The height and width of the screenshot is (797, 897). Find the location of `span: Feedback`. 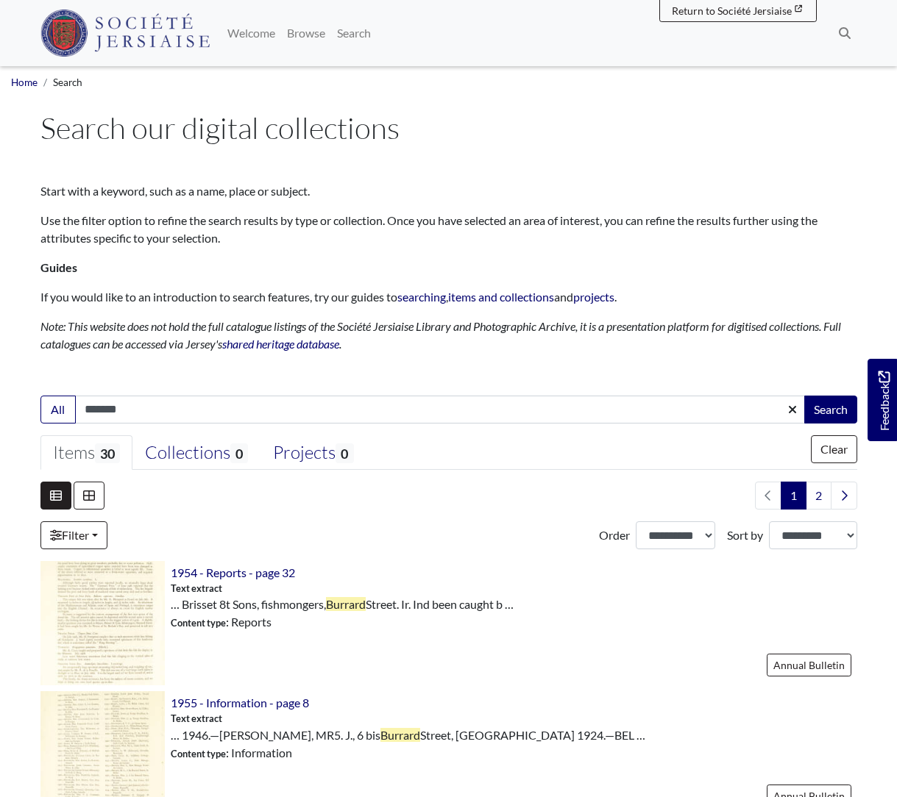

span: Feedback is located at coordinates (884, 400).